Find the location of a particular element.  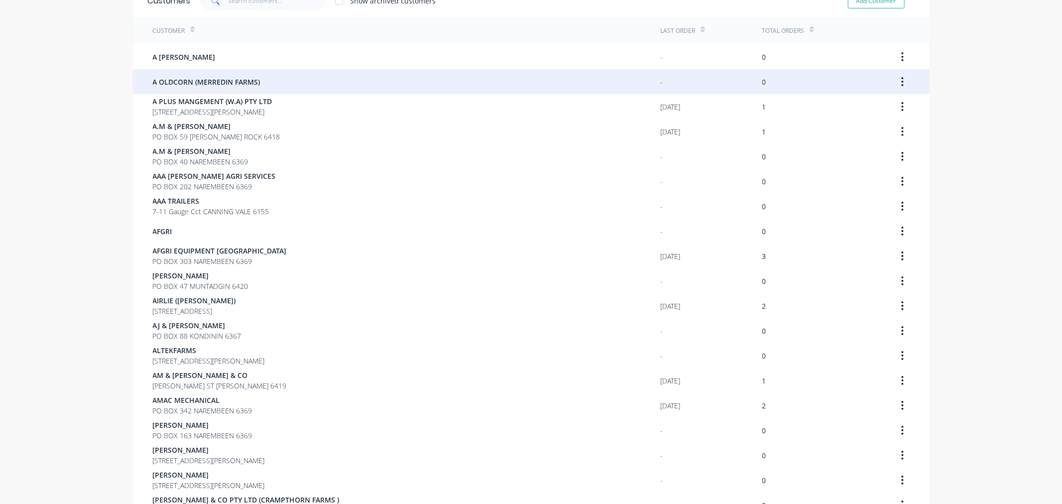

span: PO BOX 202 NAREMBEEN 6369 is located at coordinates (214, 186).